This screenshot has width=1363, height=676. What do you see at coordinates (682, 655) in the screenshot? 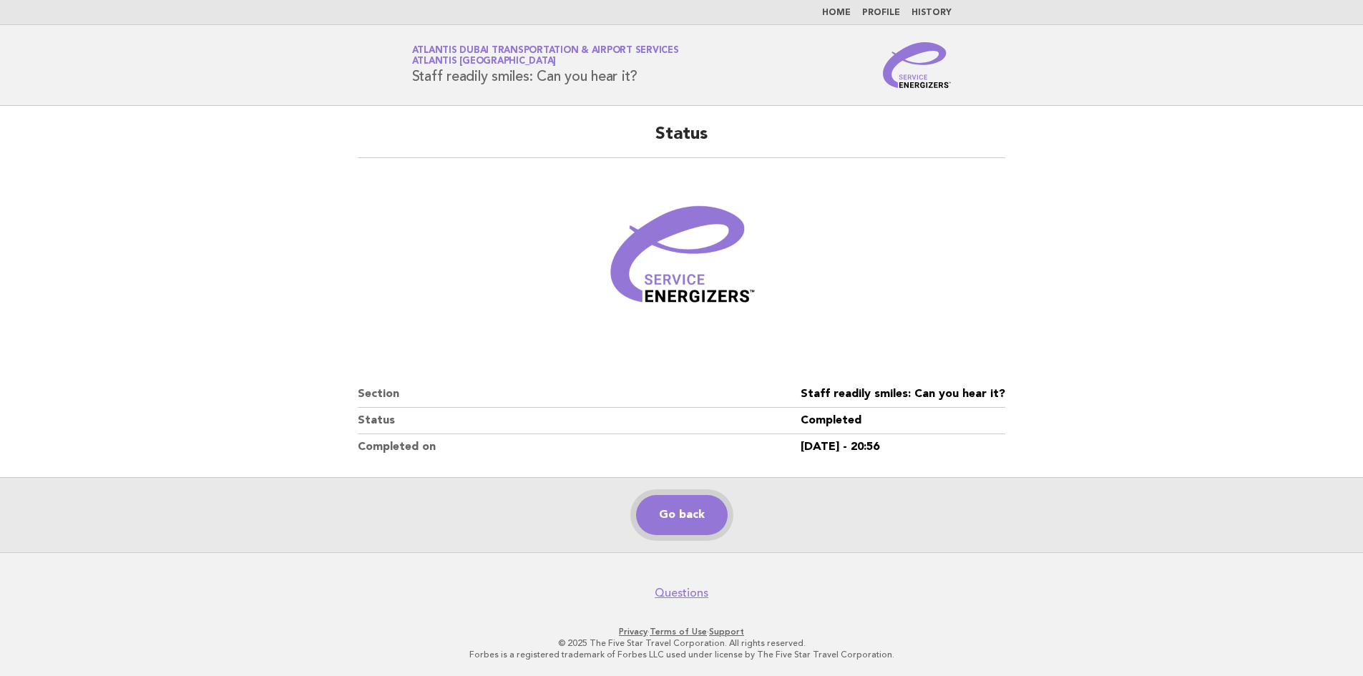
I see `p: Forbes is a registered trademark of Forbes LLC used under license by The Five Star Travel Corpora...` at bounding box center [682, 655].